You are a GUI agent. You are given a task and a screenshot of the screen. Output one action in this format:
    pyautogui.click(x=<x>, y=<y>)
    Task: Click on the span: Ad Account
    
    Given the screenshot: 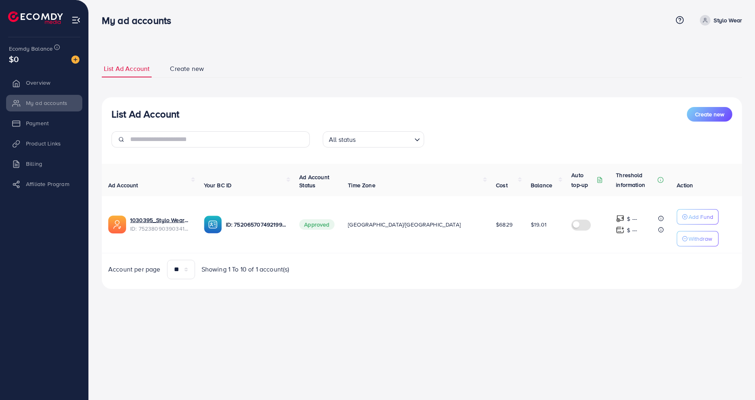 What is the action you would take?
    pyautogui.click(x=123, y=185)
    